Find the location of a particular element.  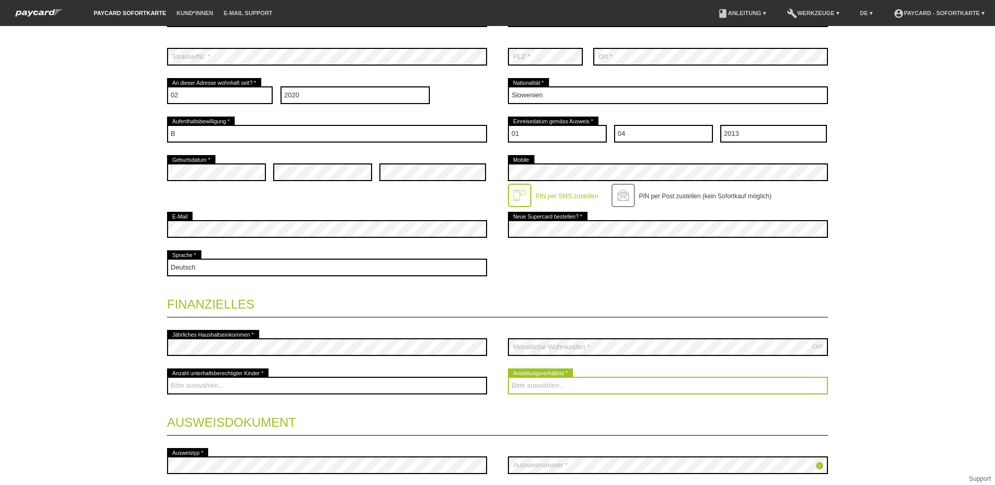

a: buildWerkzeuge ▾ is located at coordinates (813, 13).